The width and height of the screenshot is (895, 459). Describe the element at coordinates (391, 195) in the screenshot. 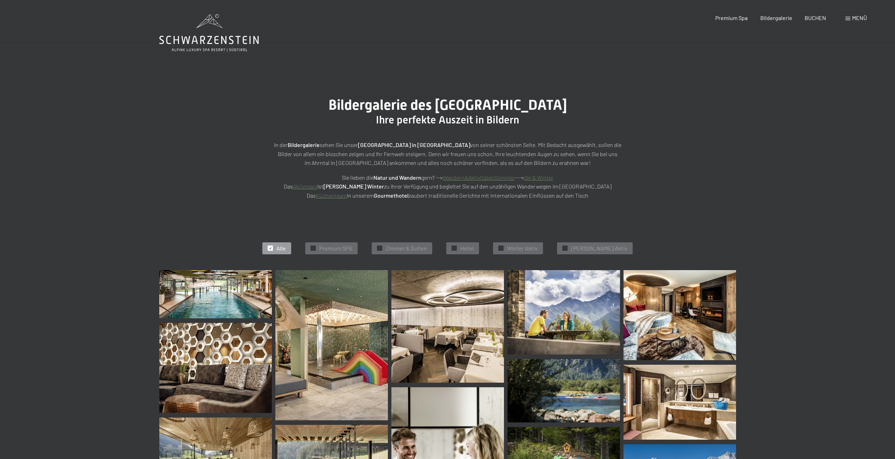

I see `strong: Gourmethotel` at that location.